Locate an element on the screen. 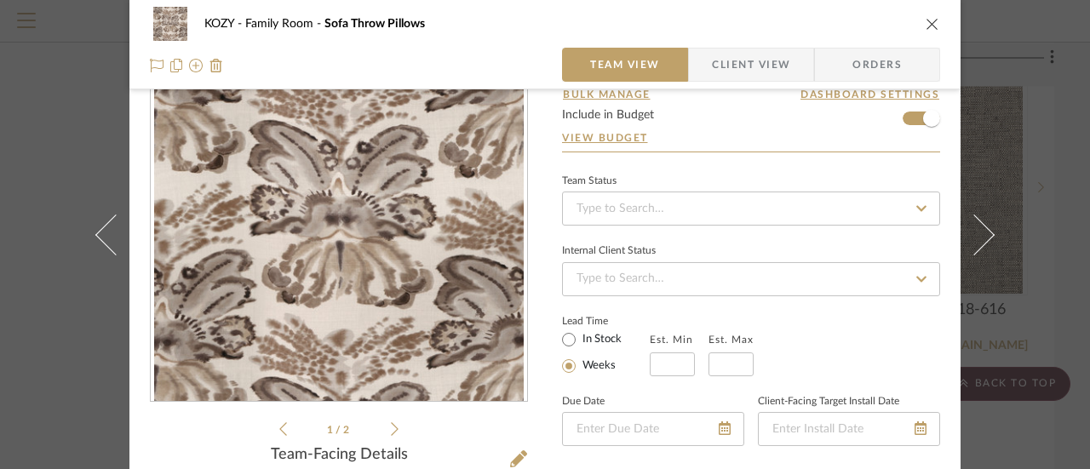 This screenshot has width=1090, height=469. button: close is located at coordinates (933, 24).